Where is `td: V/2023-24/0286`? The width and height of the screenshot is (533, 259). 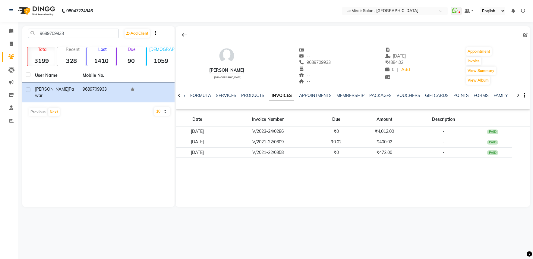 td: V/2023-24/0286 is located at coordinates (268, 132).